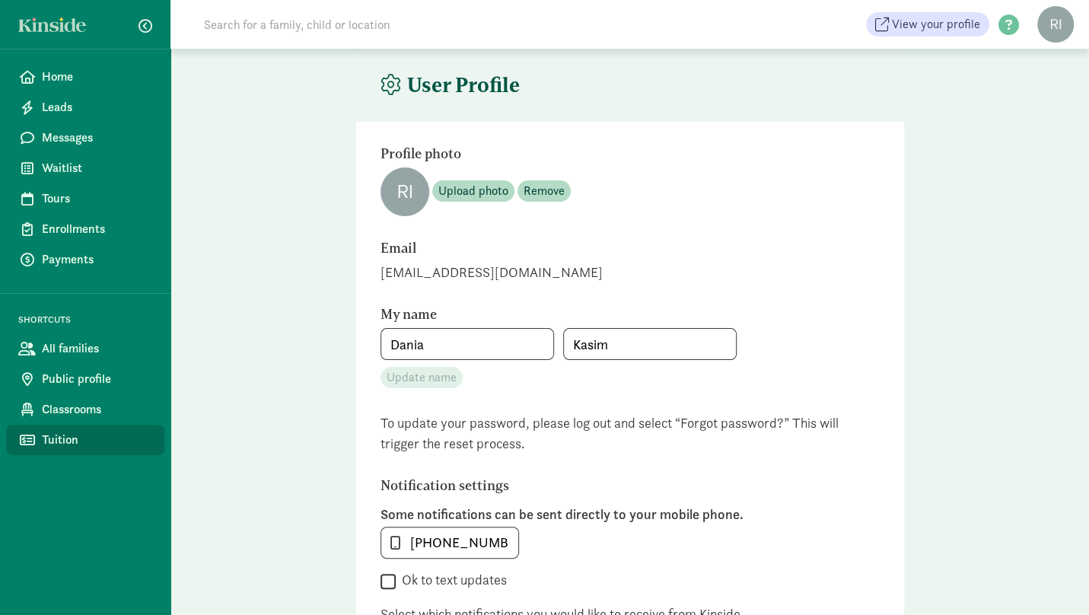  I want to click on h6: Notification settings, so click(590, 486).